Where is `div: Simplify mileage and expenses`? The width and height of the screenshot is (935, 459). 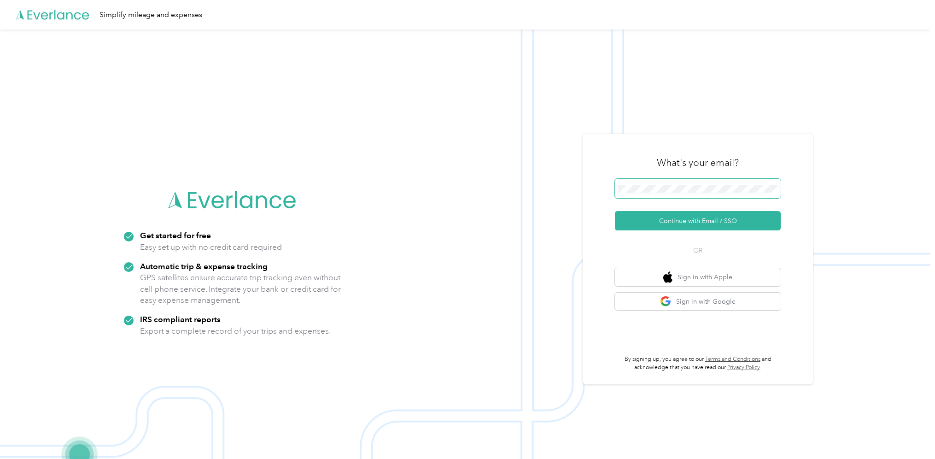
div: Simplify mileage and expenses is located at coordinates (151, 15).